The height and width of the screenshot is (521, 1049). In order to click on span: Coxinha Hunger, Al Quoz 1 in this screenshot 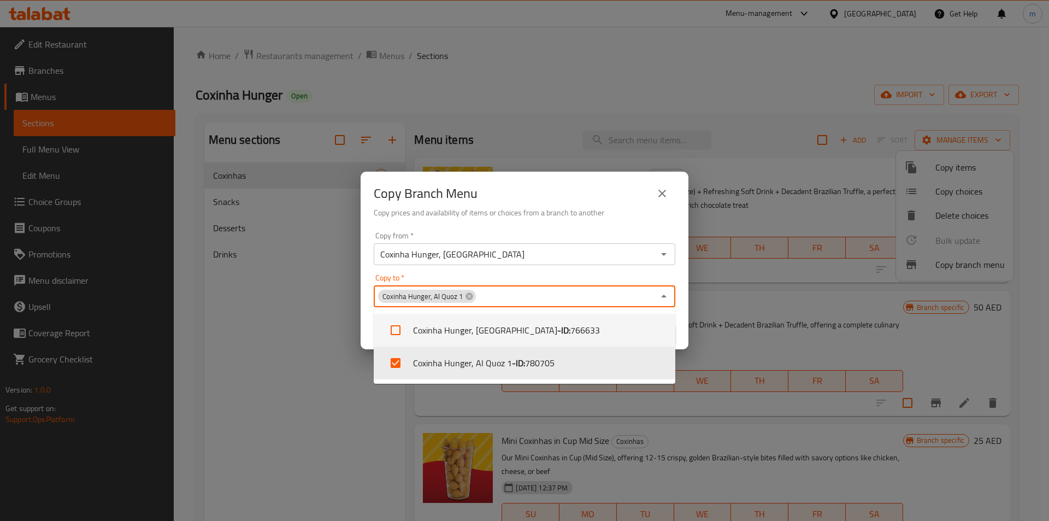, I will do `click(422, 296)`.